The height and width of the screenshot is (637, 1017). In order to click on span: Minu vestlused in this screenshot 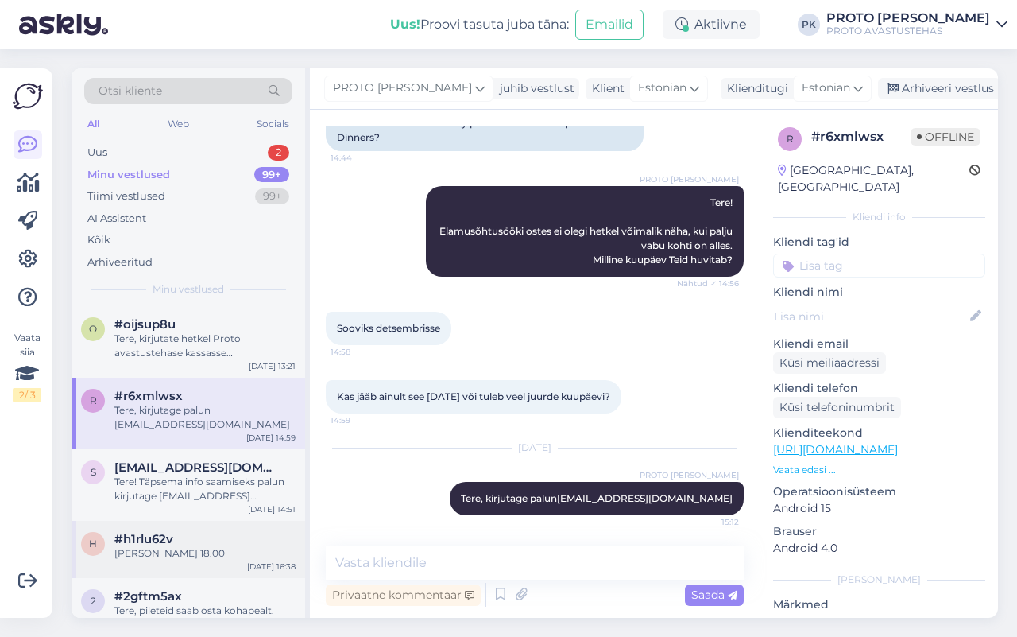, I will do `click(188, 289)`.